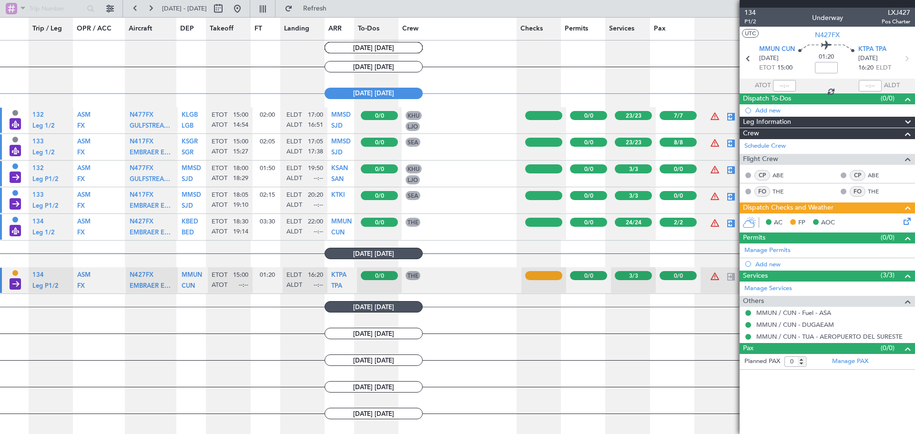 Image resolution: width=915 pixels, height=434 pixels. Describe the element at coordinates (187, 128) in the screenshot. I see `a: LGB` at that location.